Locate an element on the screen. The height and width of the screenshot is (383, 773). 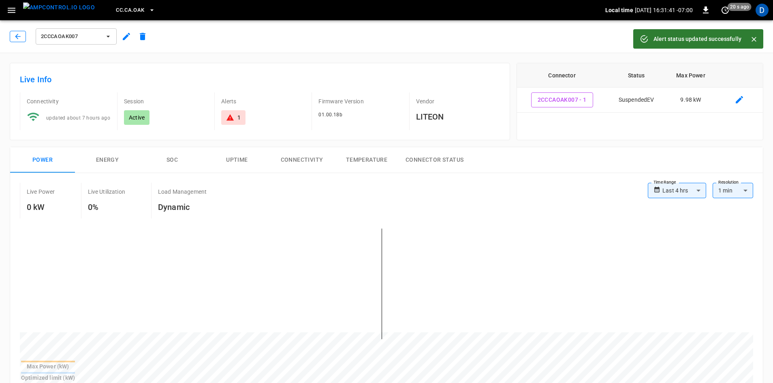
td: SuspendedEV is located at coordinates (636, 100).